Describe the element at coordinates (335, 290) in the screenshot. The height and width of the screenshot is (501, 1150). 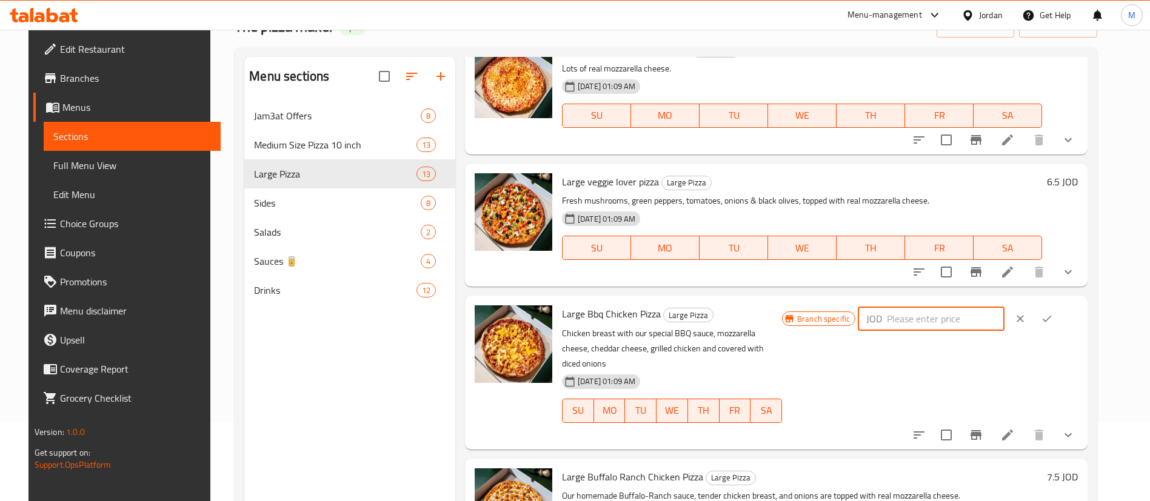
I see `span: Drinks` at that location.